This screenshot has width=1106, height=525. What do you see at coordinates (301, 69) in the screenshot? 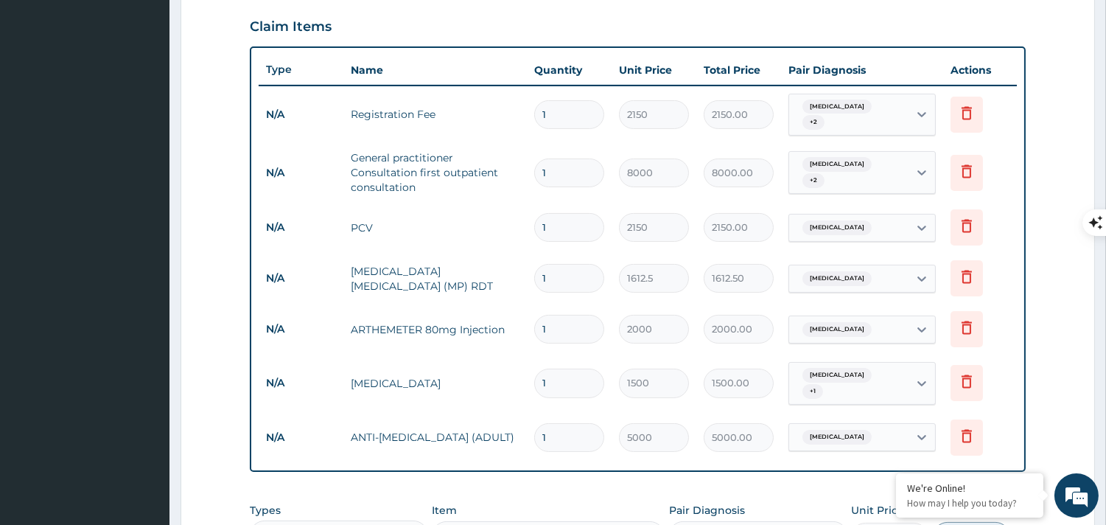
I see `th: Type` at bounding box center [301, 69].